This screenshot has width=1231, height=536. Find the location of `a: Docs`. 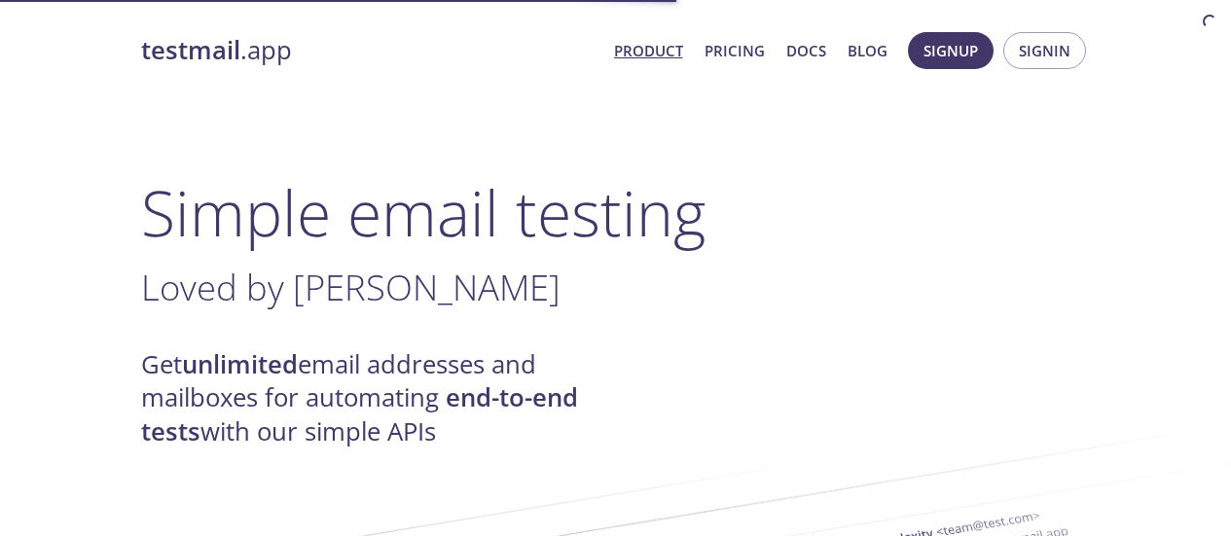

a: Docs is located at coordinates (806, 51).